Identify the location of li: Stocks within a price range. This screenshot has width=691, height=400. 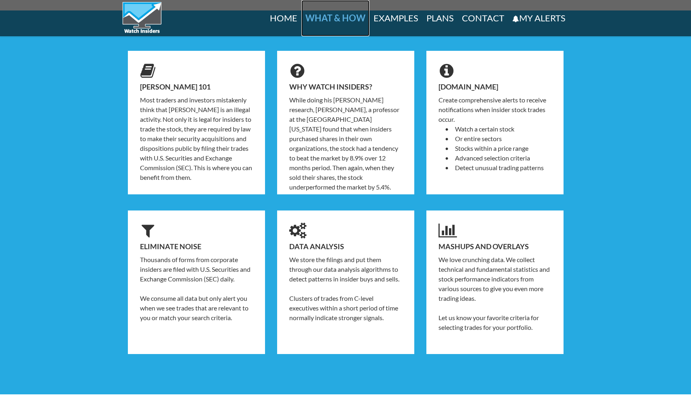
(495, 149).